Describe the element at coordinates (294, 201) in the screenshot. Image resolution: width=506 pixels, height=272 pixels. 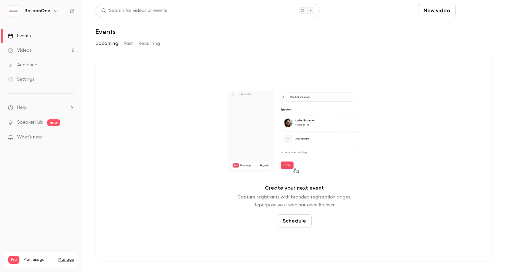
I see `p: Capture registrants with branded registration pages. Repurpose your webinar once it's over.` at that location.